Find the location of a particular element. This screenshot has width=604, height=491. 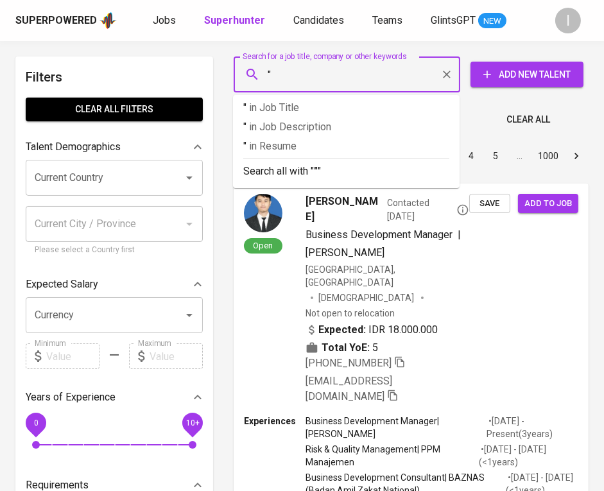

b: Total YoE: is located at coordinates (345, 348).